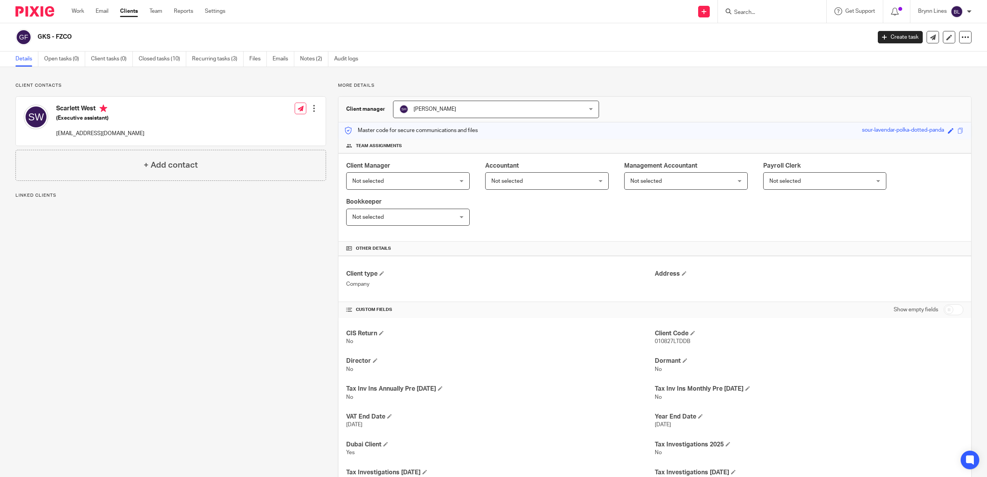 Image resolution: width=987 pixels, height=477 pixels. I want to click on h4: CUSTOM FIELDS, so click(500, 310).